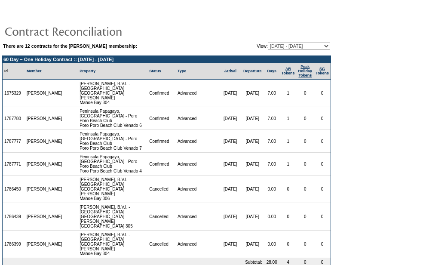  I want to click on a: Member, so click(34, 71).